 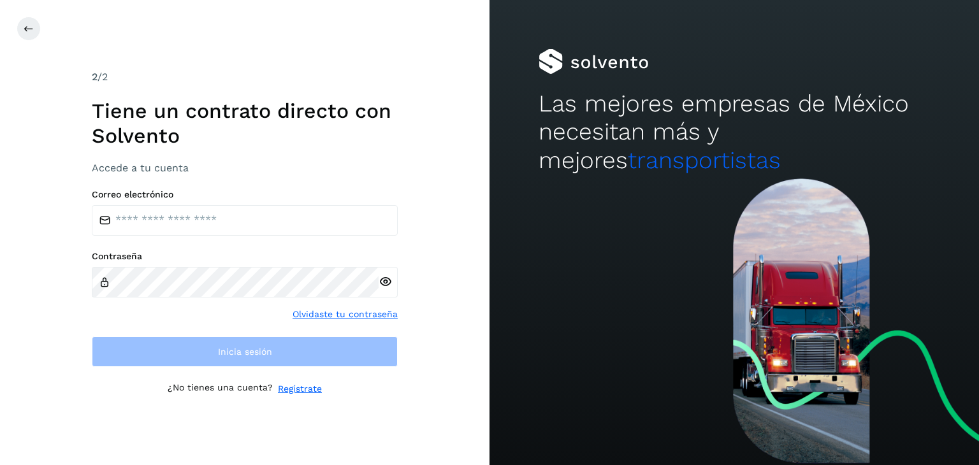 What do you see at coordinates (245, 123) in the screenshot?
I see `h1: Tiene un contrato directo con Solvento` at bounding box center [245, 123].